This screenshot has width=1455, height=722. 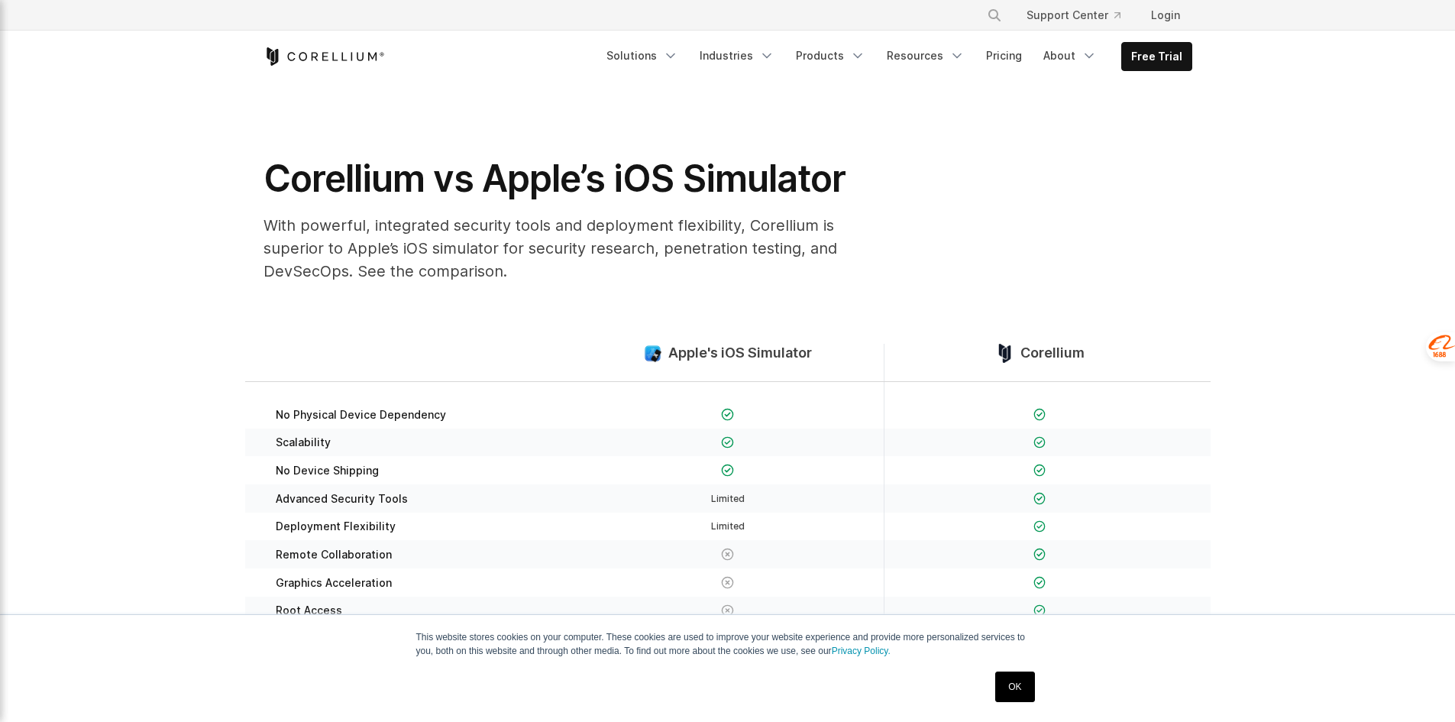 What do you see at coordinates (830, 56) in the screenshot?
I see `a: Products` at bounding box center [830, 56].